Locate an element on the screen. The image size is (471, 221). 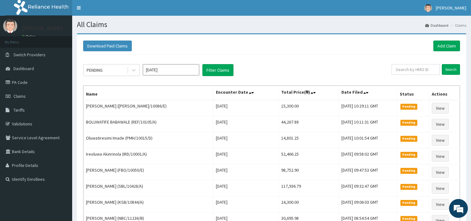
td: 117,936.79 is located at coordinates (309, 188).